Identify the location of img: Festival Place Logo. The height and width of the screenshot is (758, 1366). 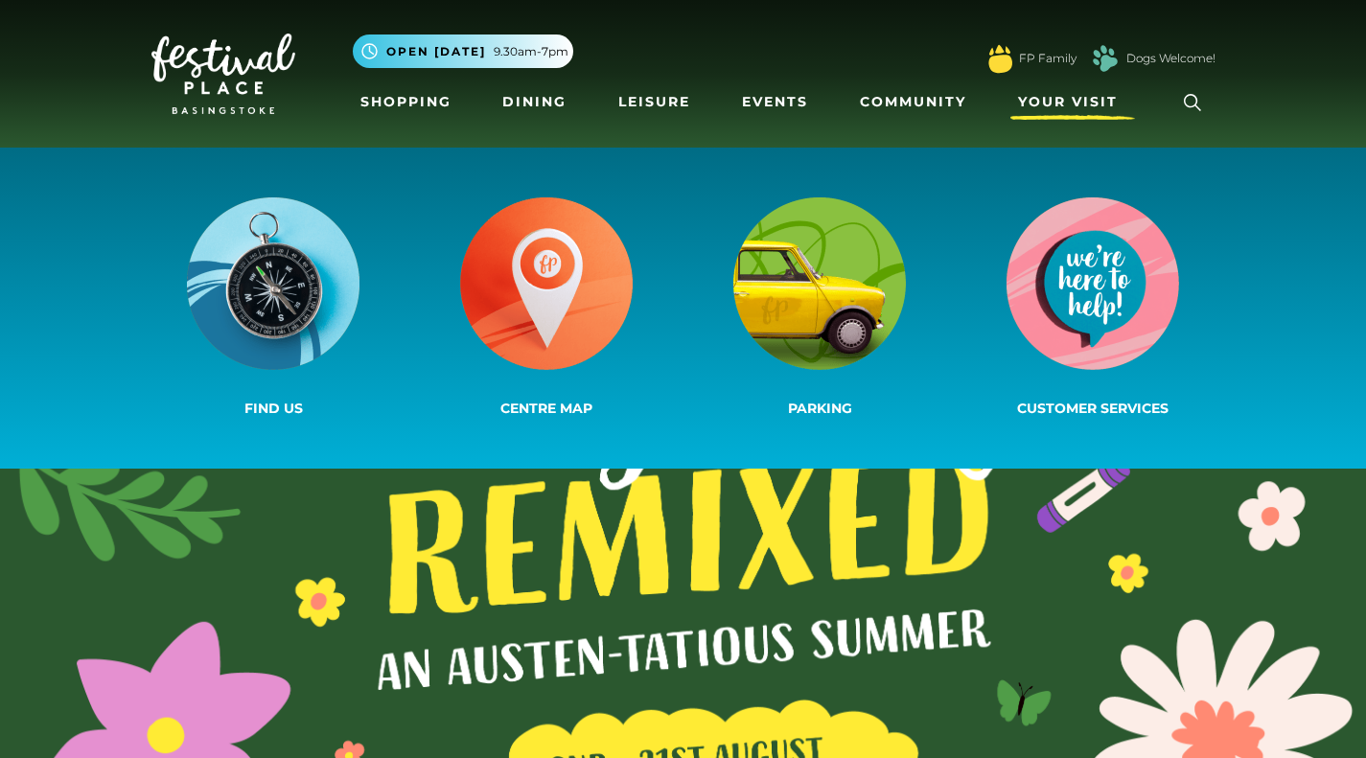
(223, 74).